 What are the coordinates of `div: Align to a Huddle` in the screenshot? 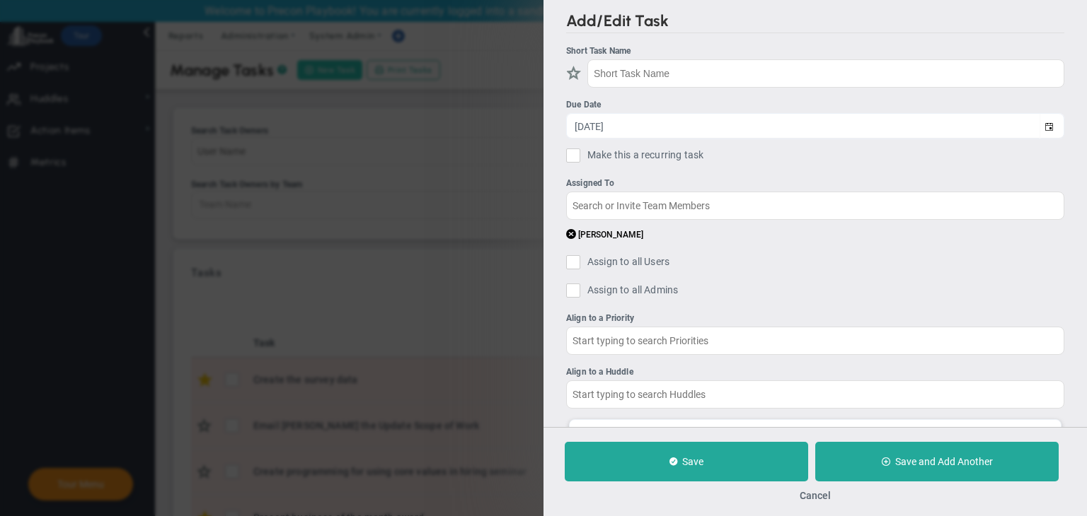 It's located at (813, 372).